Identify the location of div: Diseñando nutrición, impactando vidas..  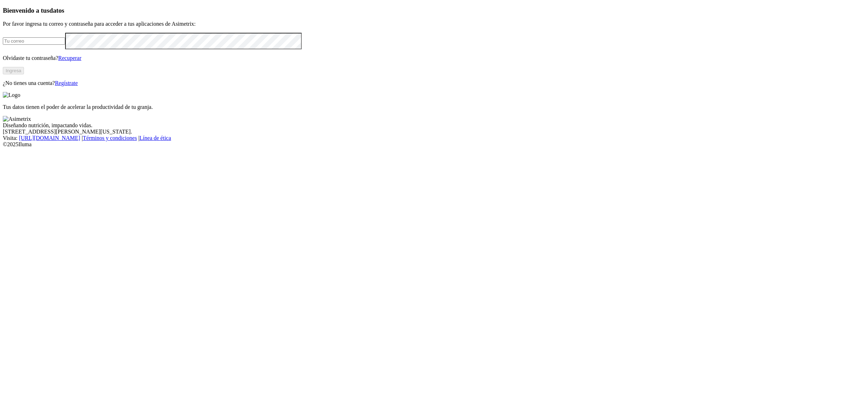
(423, 125).